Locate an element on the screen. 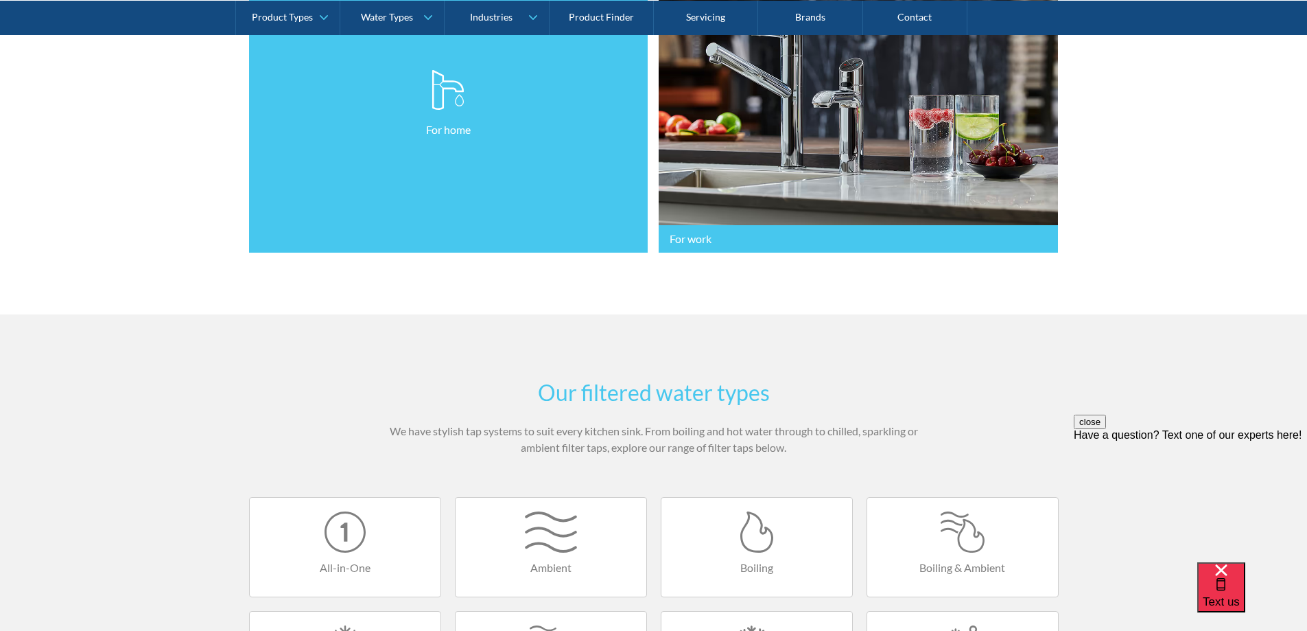 Image resolution: width=1307 pixels, height=631 pixels. a: Boiling & Ambient is located at coordinates (963, 547).